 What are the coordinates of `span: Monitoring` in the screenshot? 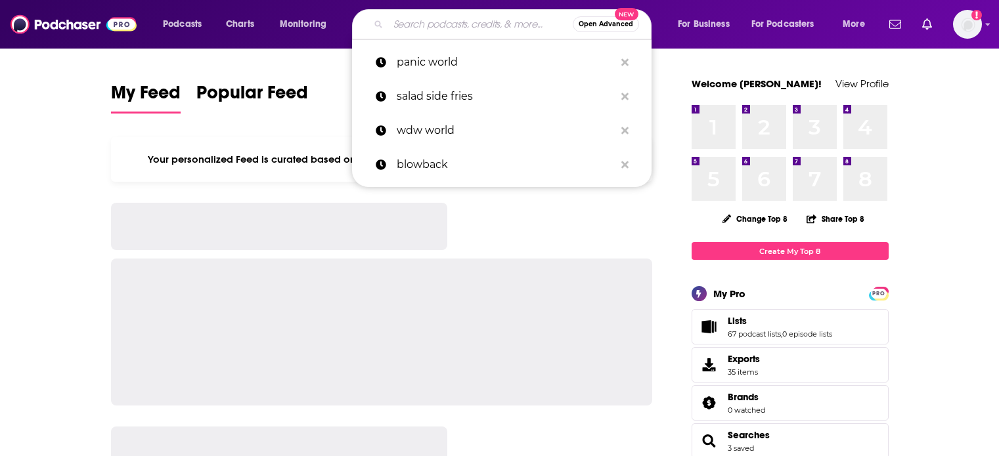 It's located at (303, 24).